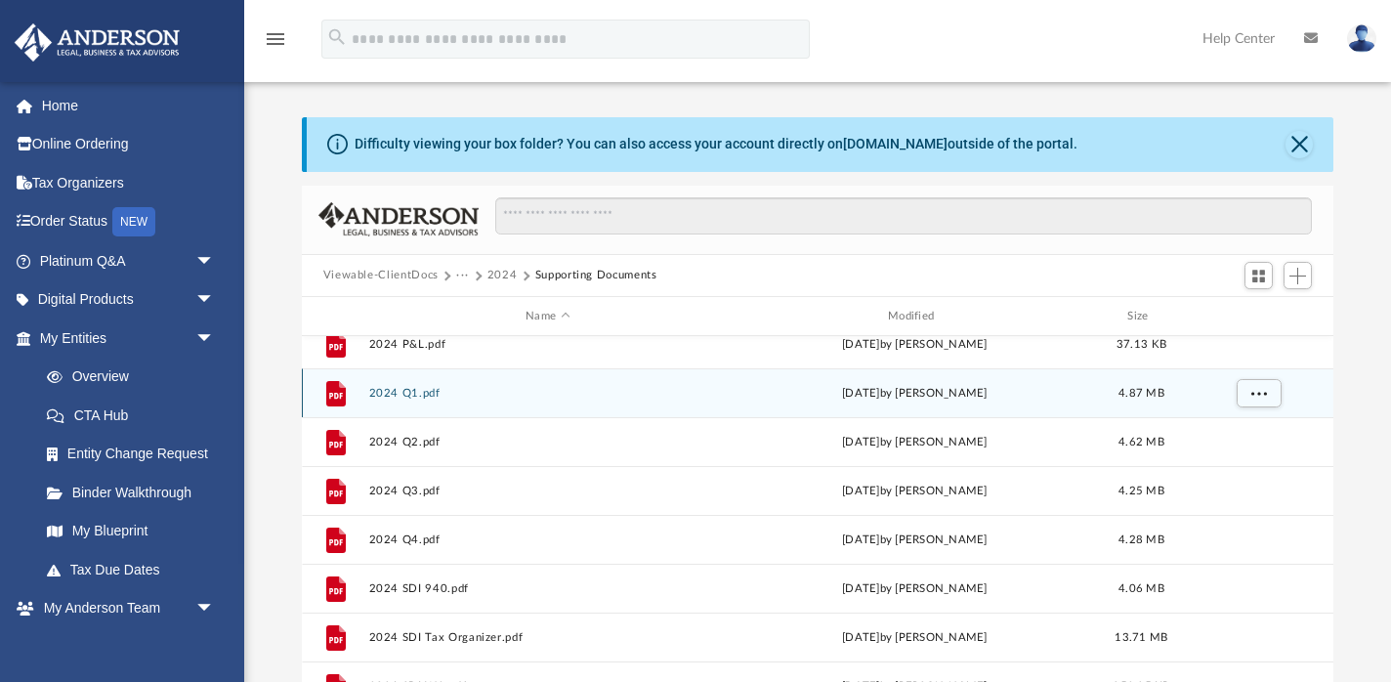 This screenshot has width=1391, height=682. I want to click on span: 4.62 MB, so click(1141, 442).